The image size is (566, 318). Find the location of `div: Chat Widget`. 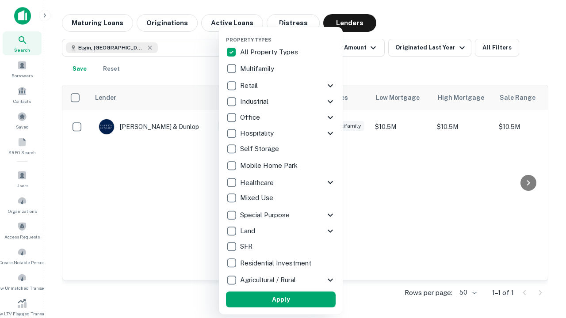

div: Chat Widget is located at coordinates (544, 241).